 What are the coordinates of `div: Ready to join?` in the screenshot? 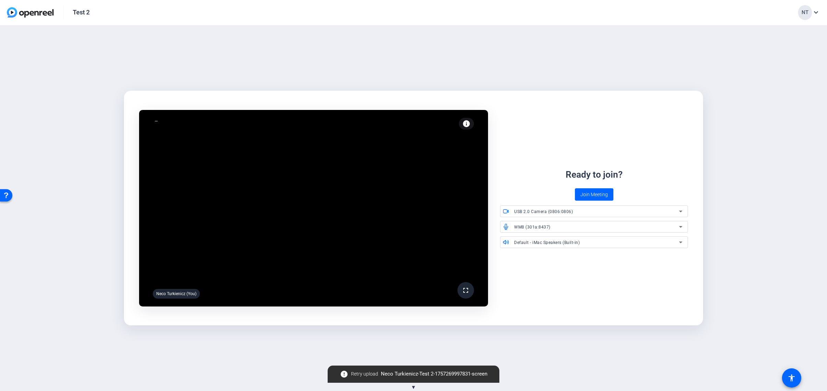 It's located at (594, 174).